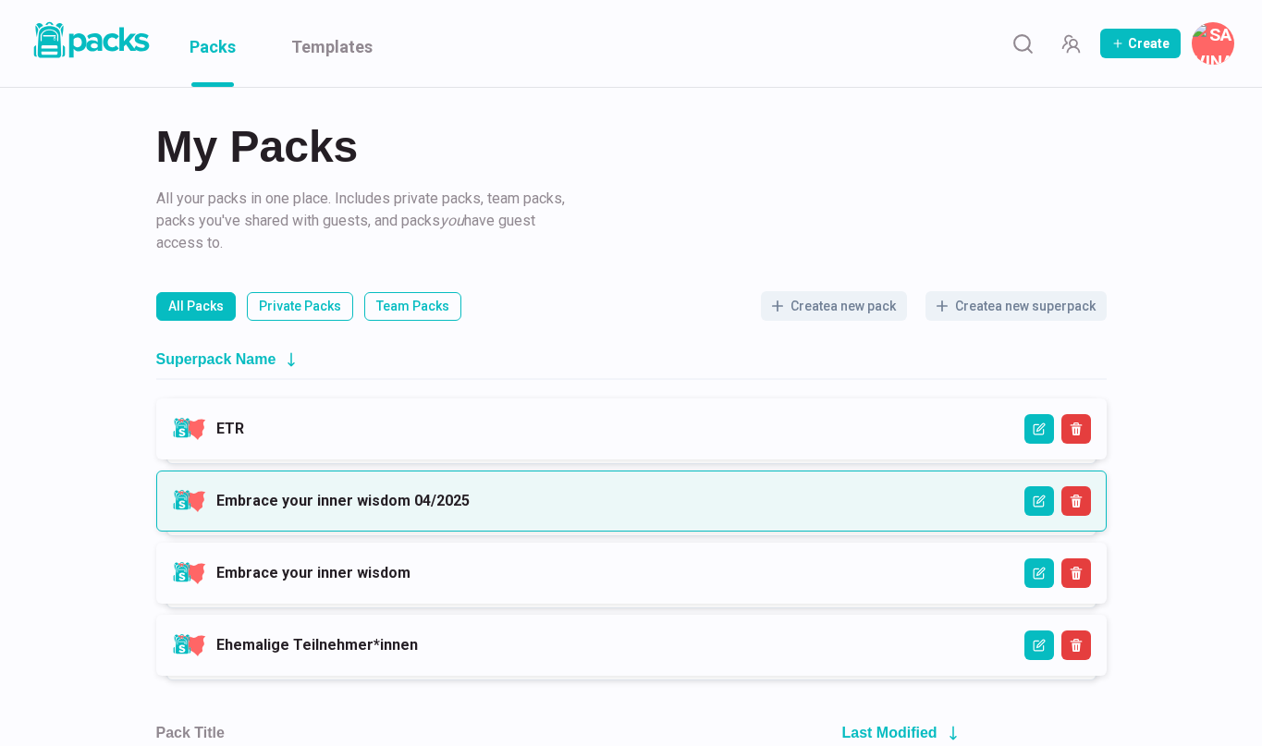  What do you see at coordinates (1213, 43) in the screenshot?
I see `button: Savina Tilmann` at bounding box center [1213, 43].